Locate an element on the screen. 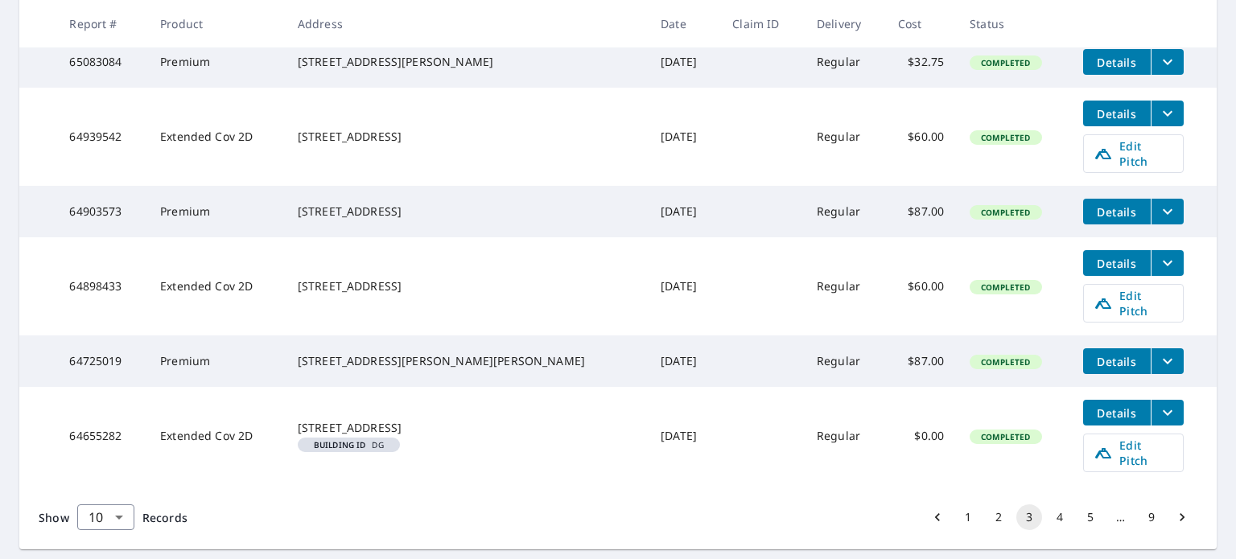 This screenshot has height=559, width=1236. td: 64939542 is located at coordinates (101, 137).